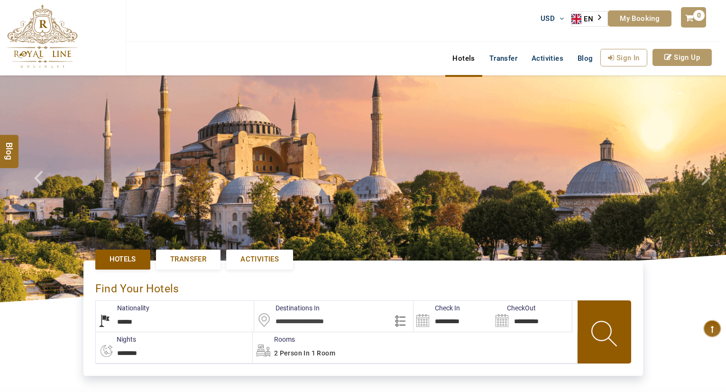  What do you see at coordinates (437, 308) in the screenshot?
I see `label: Check In` at bounding box center [437, 308].